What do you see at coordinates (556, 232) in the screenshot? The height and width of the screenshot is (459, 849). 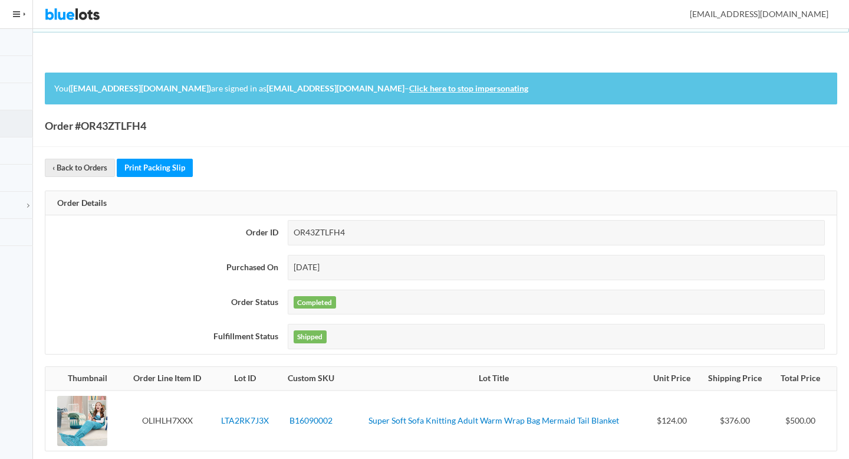 I see `div: OR43ZTLFH4` at bounding box center [556, 232].